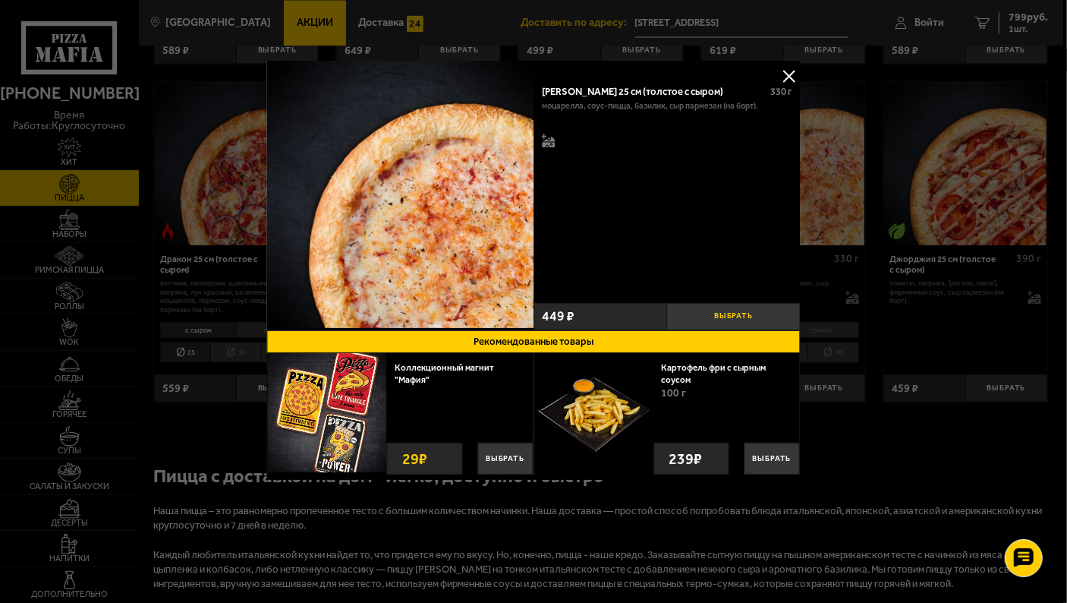 The height and width of the screenshot is (603, 1067). What do you see at coordinates (685, 459) in the screenshot?
I see `strong: 239 ₽` at bounding box center [685, 459].